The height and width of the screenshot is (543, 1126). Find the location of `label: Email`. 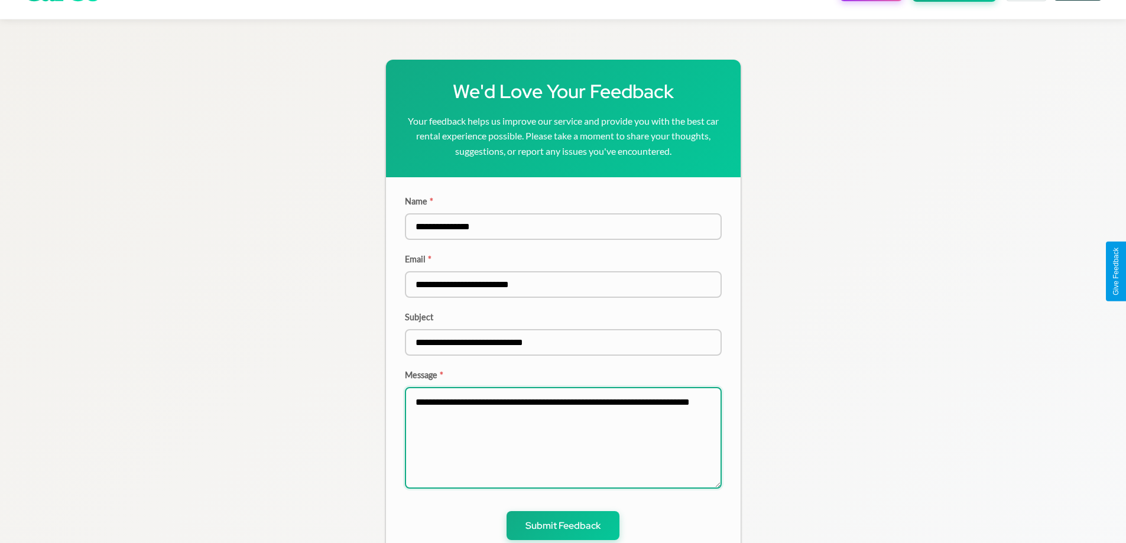

label: Email is located at coordinates (563, 259).